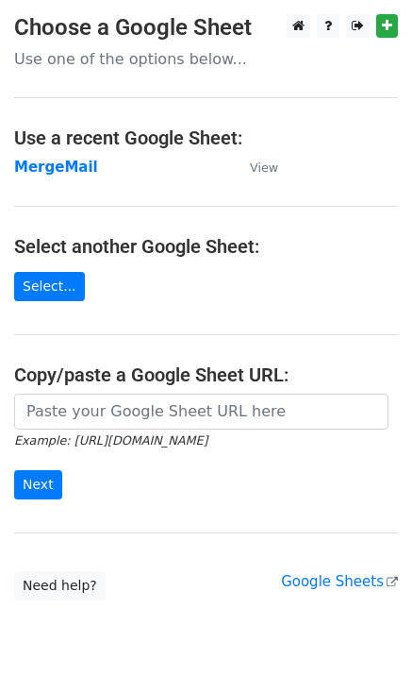 This screenshot has height=676, width=412. Describe the element at coordinates (206, 375) in the screenshot. I see `h4: Copy/paste a Google Sheet URL:` at that location.